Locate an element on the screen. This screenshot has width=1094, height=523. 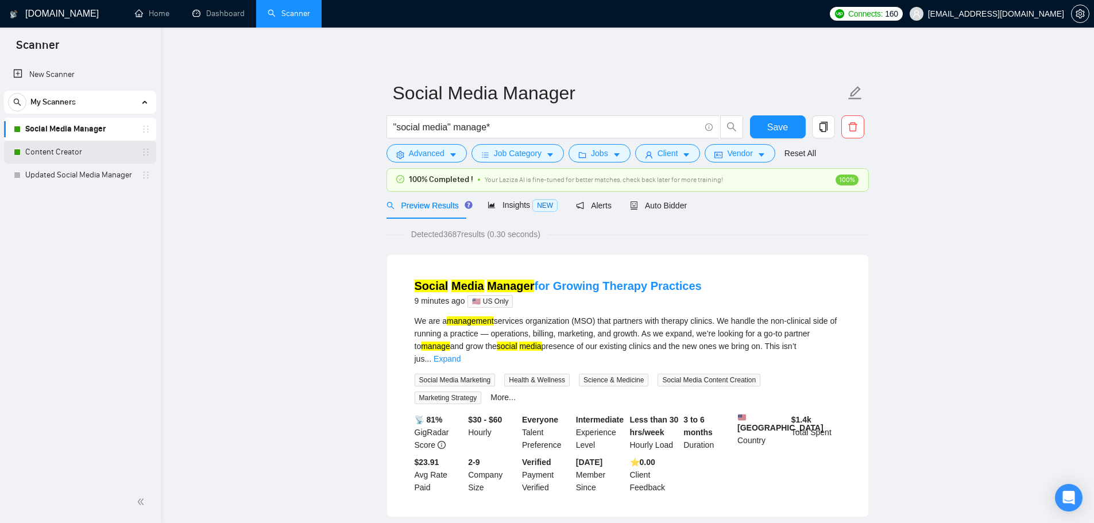
a: setting is located at coordinates (1080, 14).